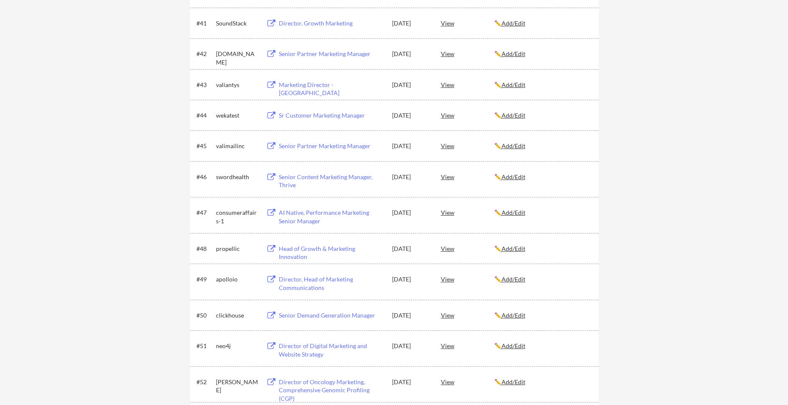  Describe the element at coordinates (331, 115) in the screenshot. I see `div: Sr Customer Marketing Manager` at that location.